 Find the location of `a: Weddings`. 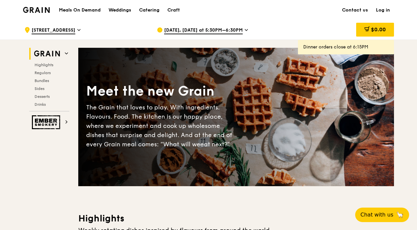

a: Weddings is located at coordinates (120, 10).